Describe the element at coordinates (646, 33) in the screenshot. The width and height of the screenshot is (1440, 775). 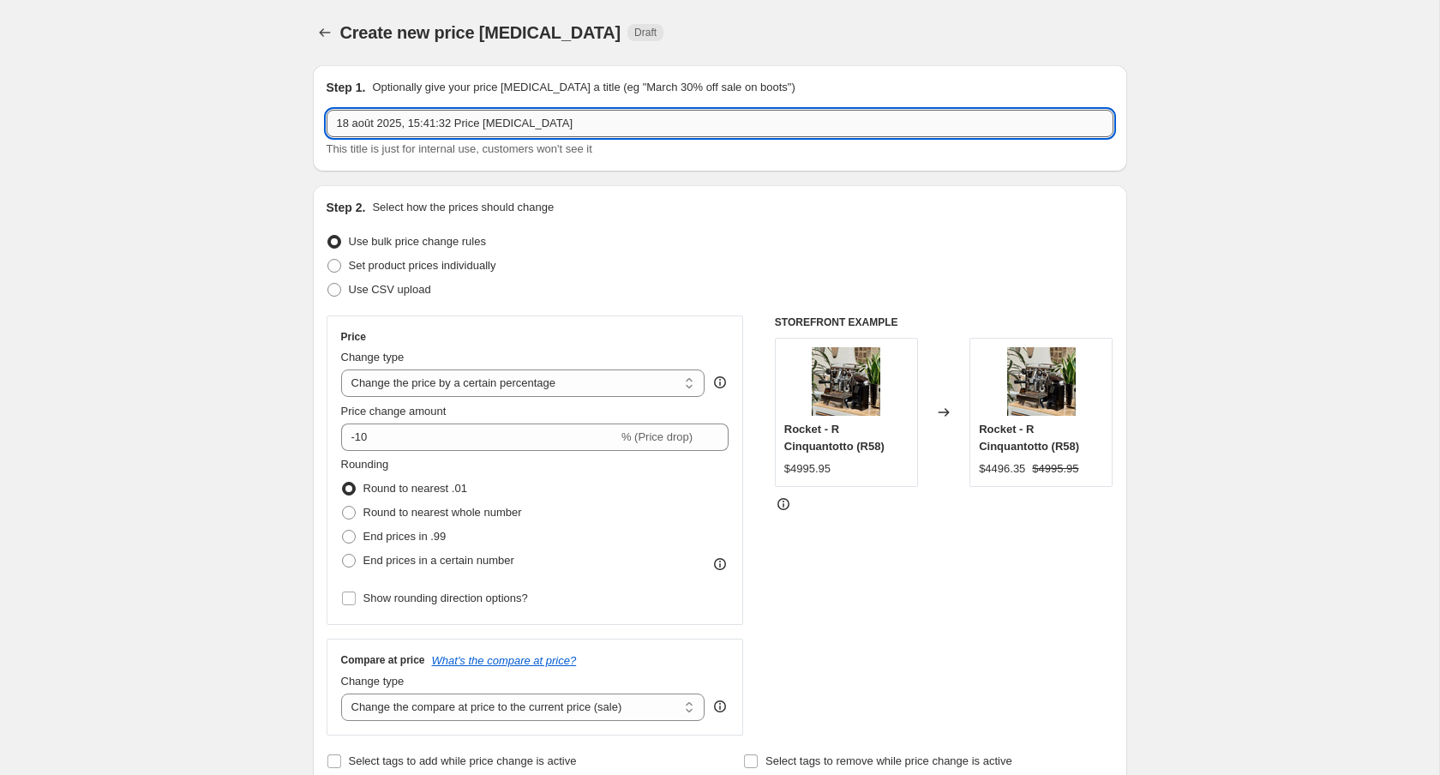
I see `span: Draft` at that location.